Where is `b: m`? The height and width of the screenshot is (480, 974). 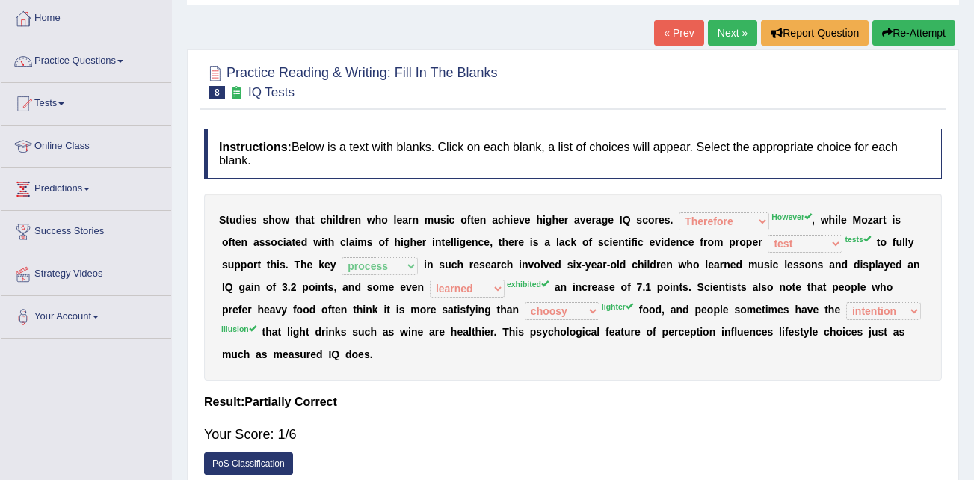 b: m is located at coordinates (752, 264).